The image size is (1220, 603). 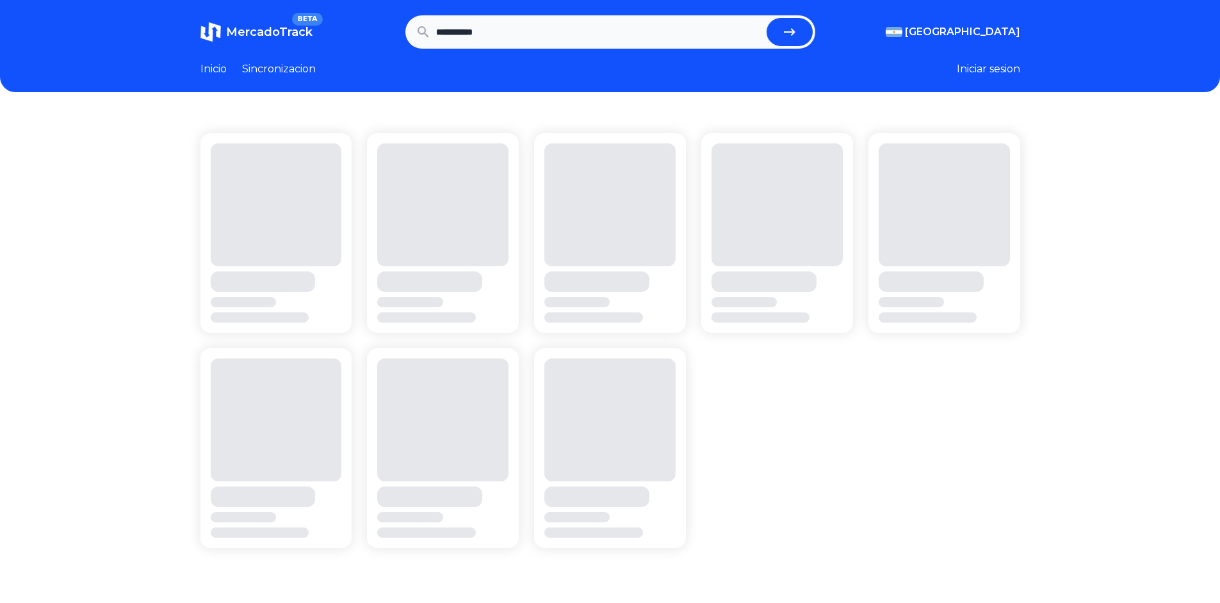 I want to click on a: Inicio, so click(x=213, y=69).